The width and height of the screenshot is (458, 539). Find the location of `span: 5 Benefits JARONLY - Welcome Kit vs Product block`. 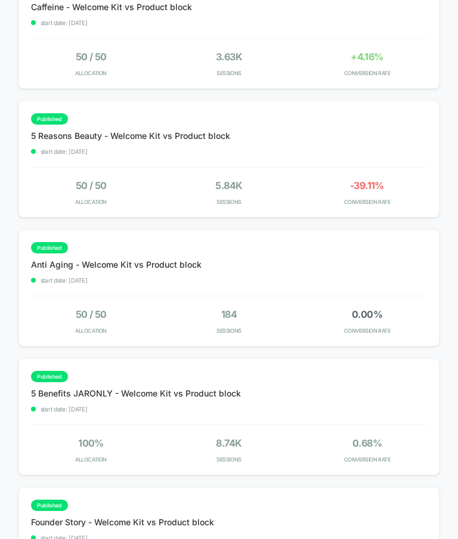

span: 5 Benefits JARONLY - Welcome Kit vs Product block is located at coordinates (136, 393).